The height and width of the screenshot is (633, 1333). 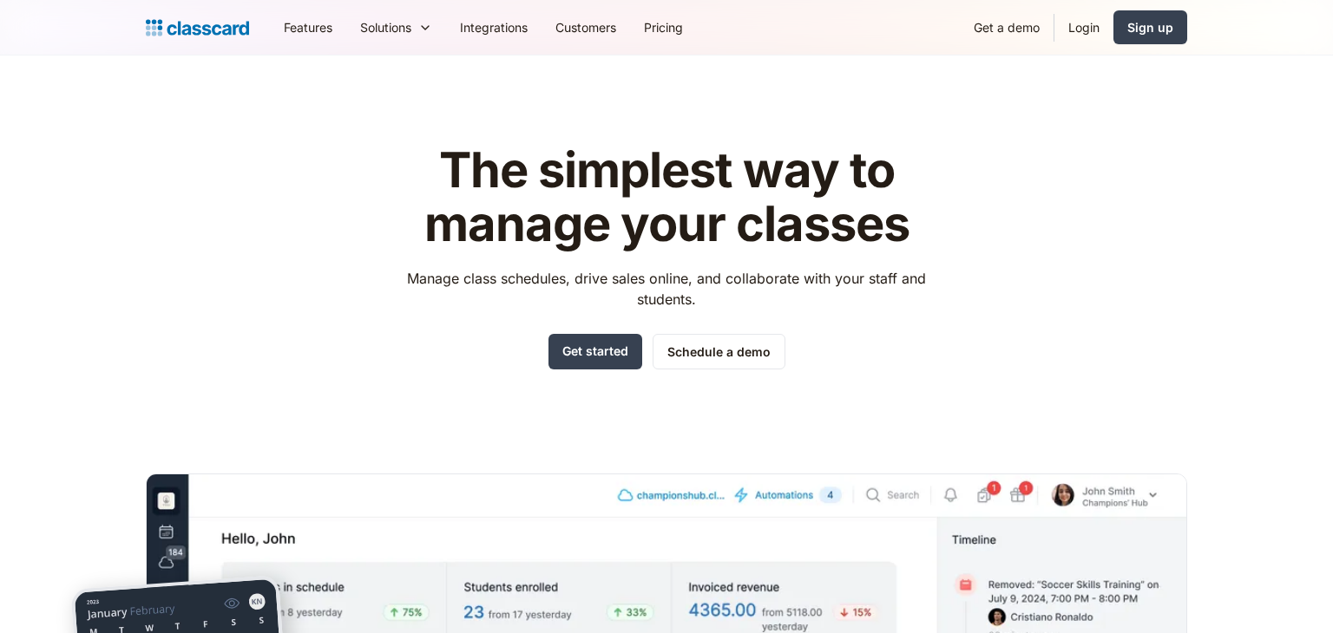 I want to click on h1: The simplest way to manage your classes, so click(x=666, y=197).